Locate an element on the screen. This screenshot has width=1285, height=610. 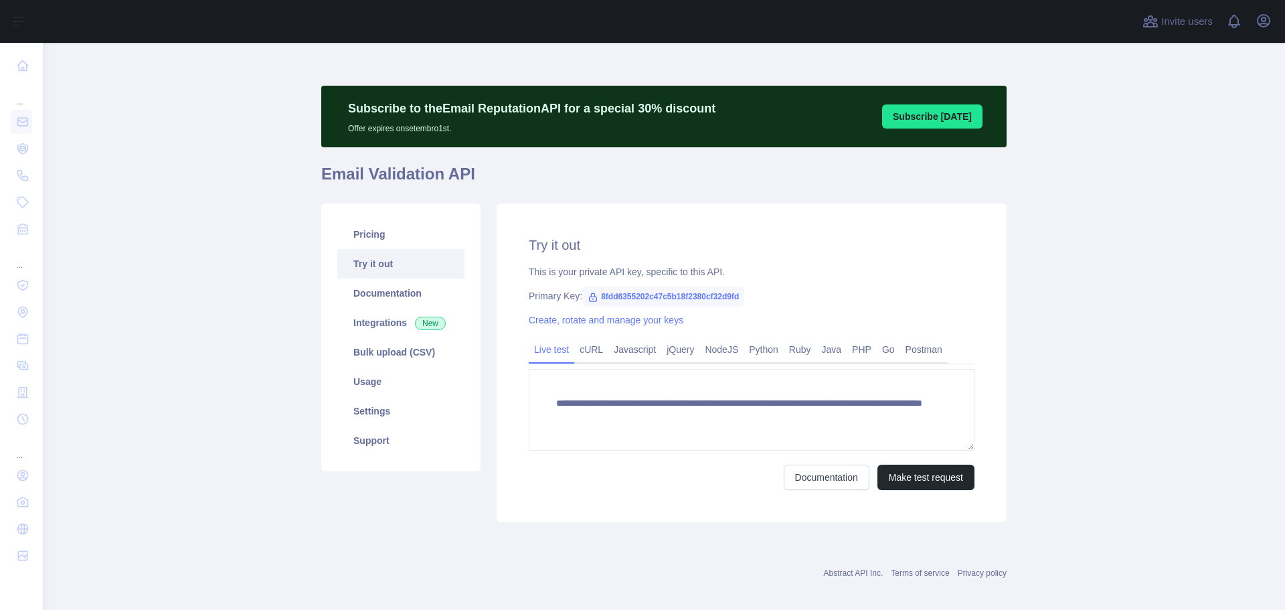
a: Abstract API Inc. is located at coordinates (853, 573).